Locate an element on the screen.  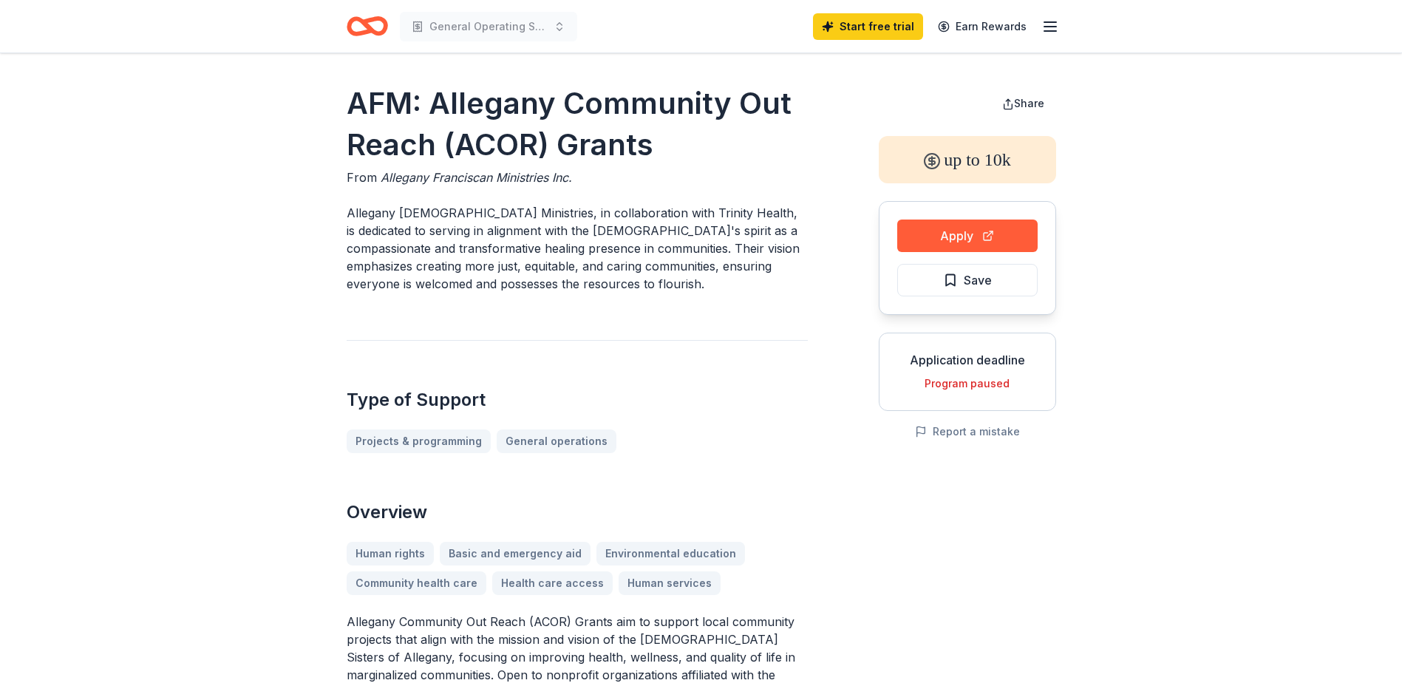
div: From is located at coordinates (577, 177).